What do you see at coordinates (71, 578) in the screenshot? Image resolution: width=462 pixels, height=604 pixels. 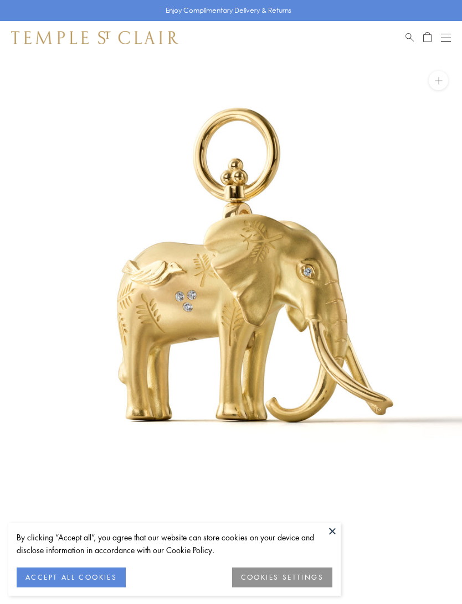 I see `button: ACCEPT ALL COOKIES` at bounding box center [71, 578].